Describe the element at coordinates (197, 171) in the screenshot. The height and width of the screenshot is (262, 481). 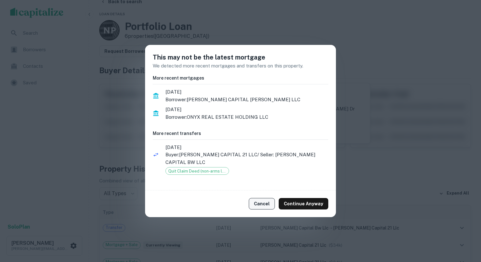
I see `span: Quit Claim Deed (non-arms length)` at that location.